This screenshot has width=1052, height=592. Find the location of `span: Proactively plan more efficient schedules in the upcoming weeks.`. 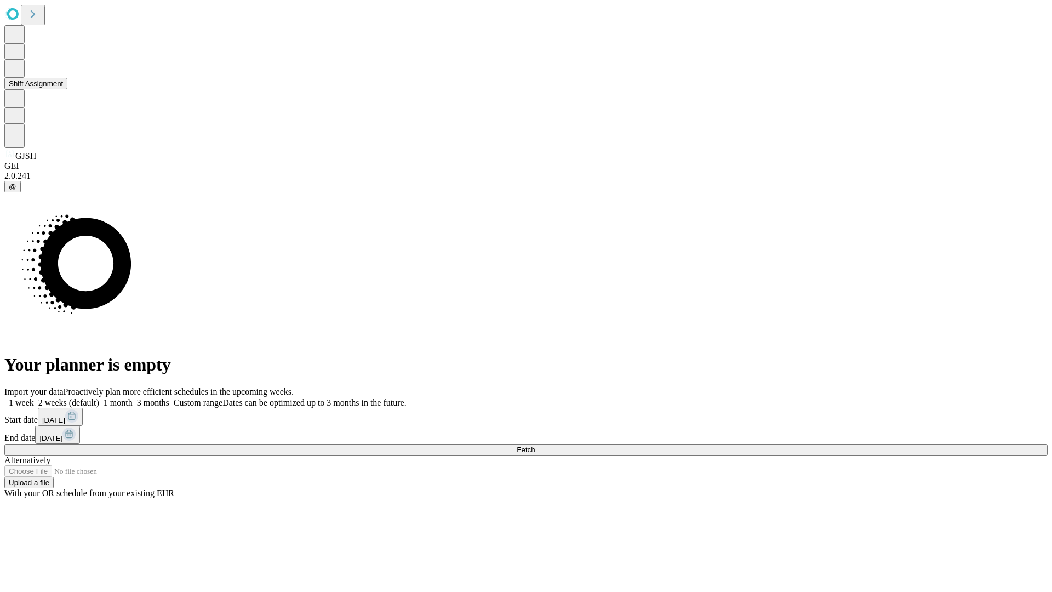

span: Proactively plan more efficient schedules in the upcoming weeks. is located at coordinates (179, 391).